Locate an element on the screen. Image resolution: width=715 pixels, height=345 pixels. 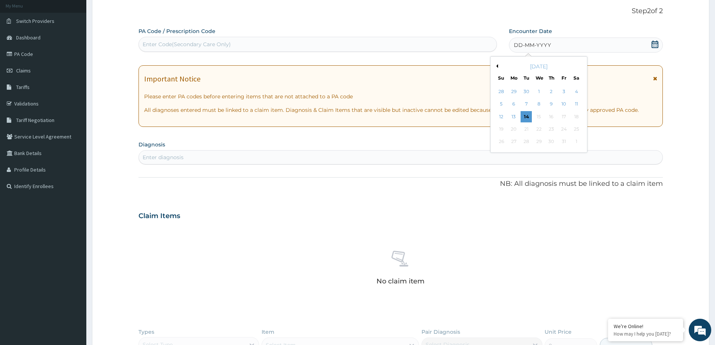
div: Choose Sunday, October 5th, 2025 is located at coordinates (501, 104).